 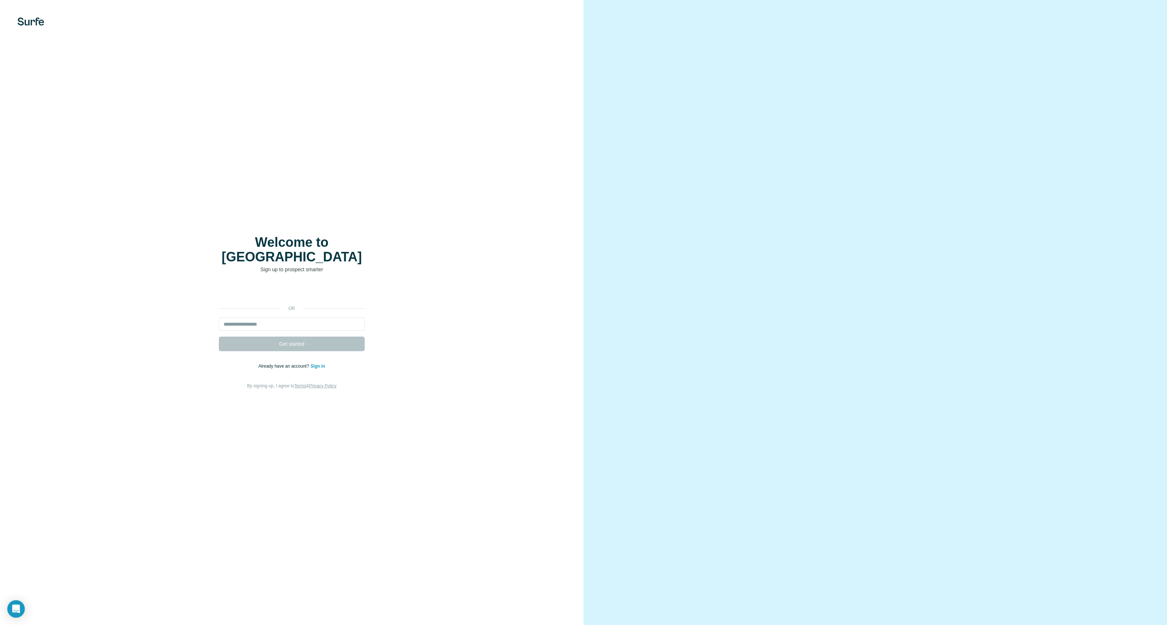 I want to click on img: Surfe's logo, so click(x=31, y=22).